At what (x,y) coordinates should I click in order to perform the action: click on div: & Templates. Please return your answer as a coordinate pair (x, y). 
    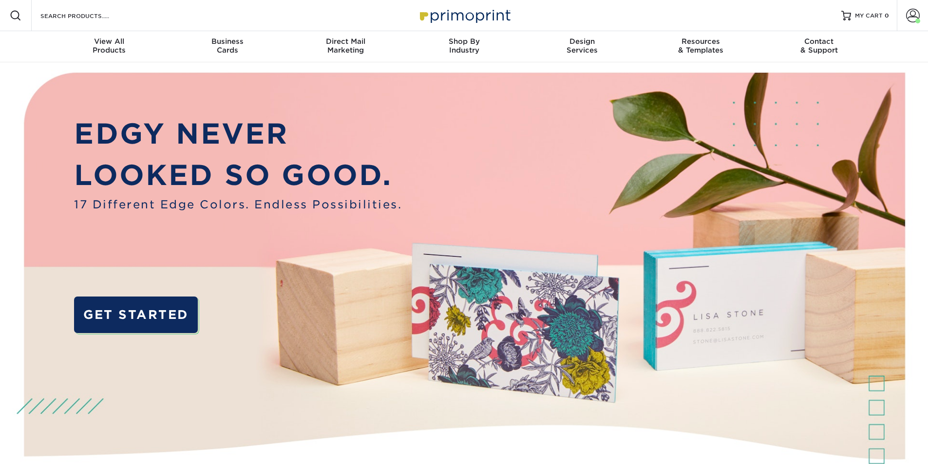
    Looking at the image, I should click on (700, 46).